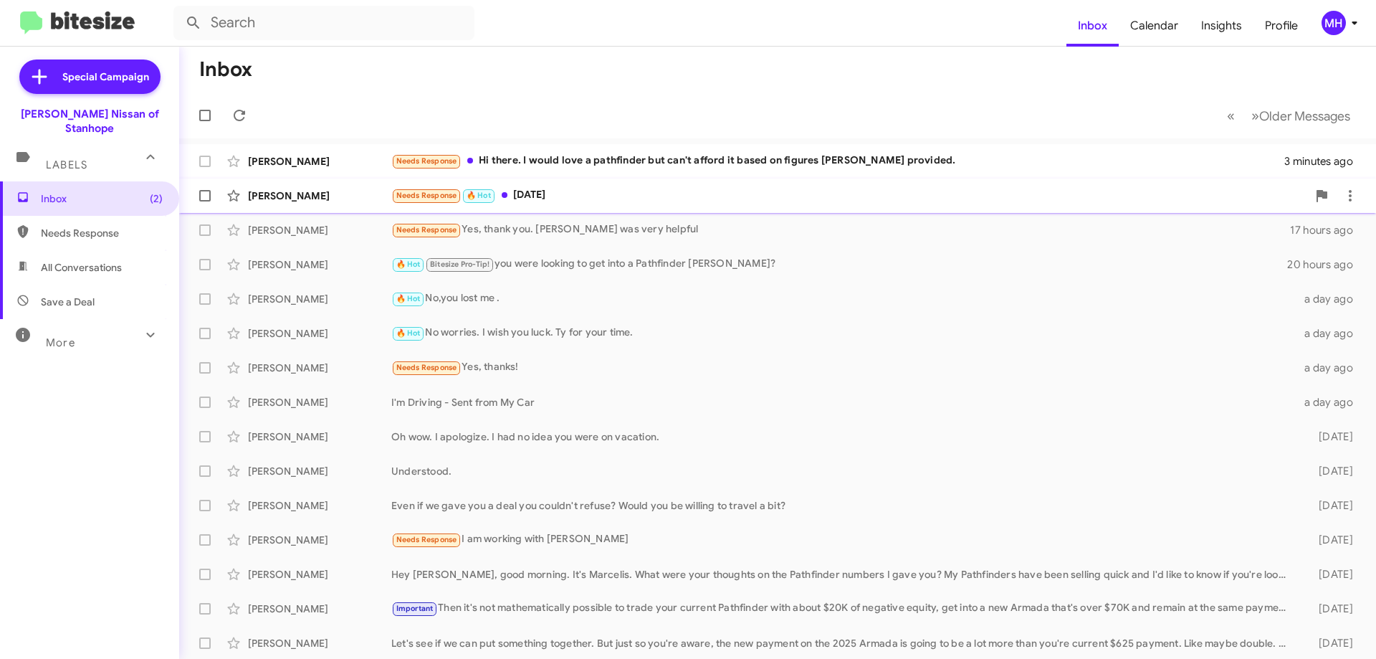 Image resolution: width=1376 pixels, height=659 pixels. Describe the element at coordinates (1221, 26) in the screenshot. I see `a: Insights` at that location.